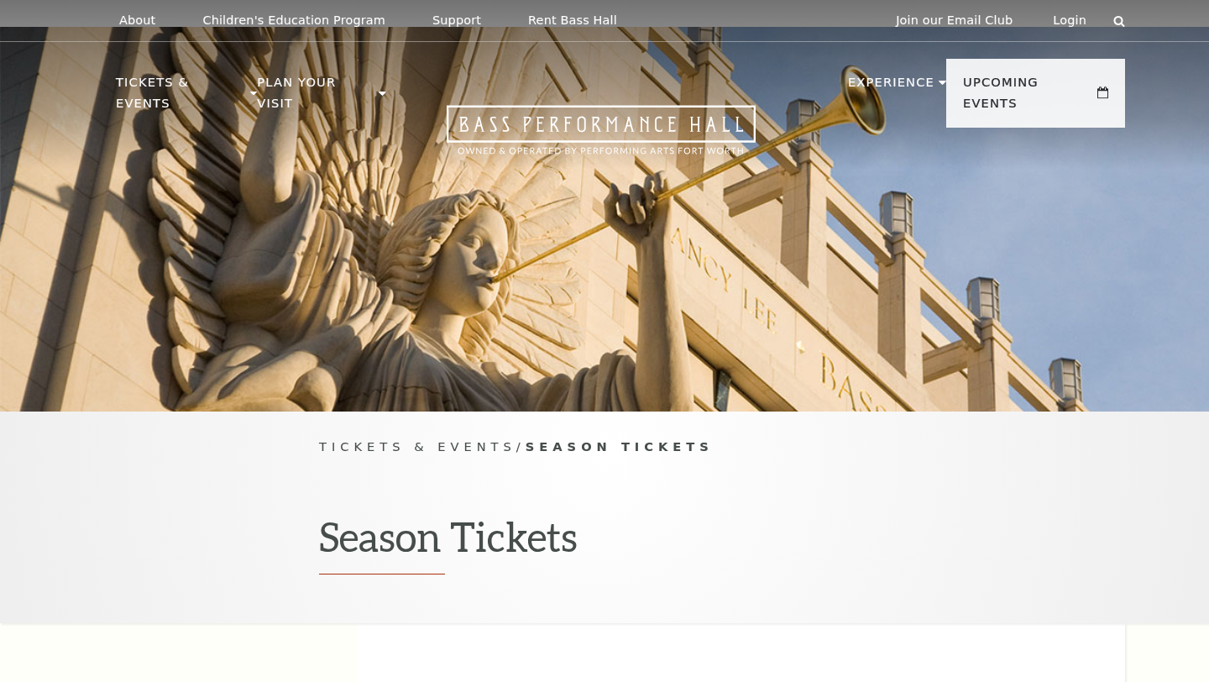 This screenshot has height=682, width=1209. I want to click on h1: Season Tickets, so click(605, 543).